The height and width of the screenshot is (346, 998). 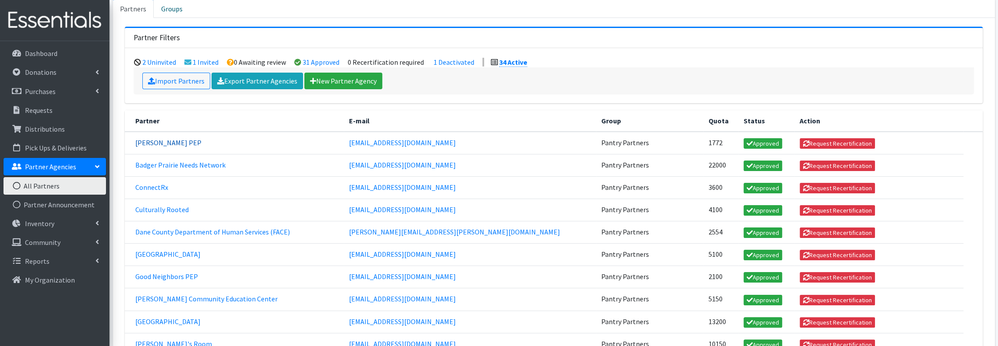 What do you see at coordinates (257, 81) in the screenshot?
I see `a: Export Partner Agencies` at bounding box center [257, 81].